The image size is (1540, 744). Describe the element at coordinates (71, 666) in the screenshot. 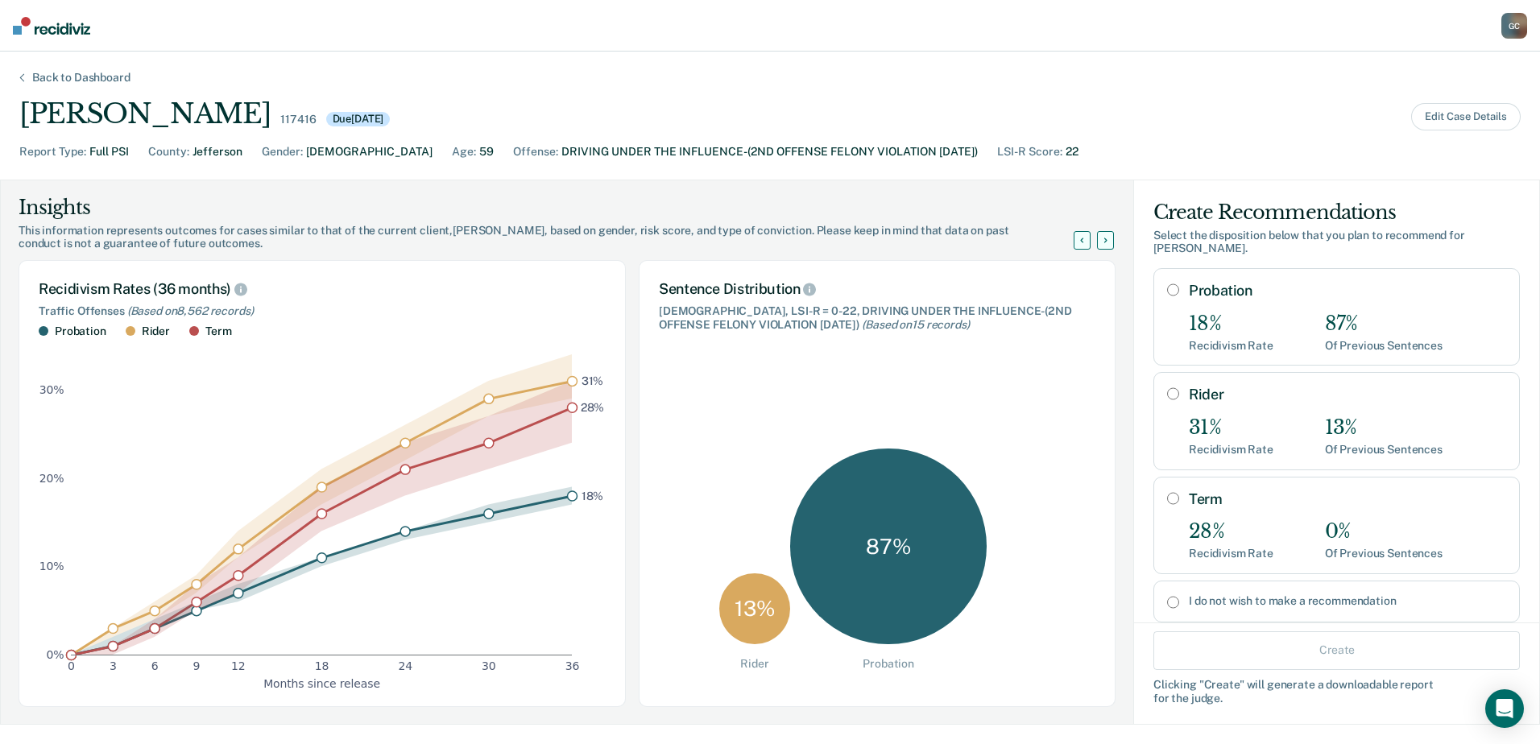

I see `text: 0` at that location.